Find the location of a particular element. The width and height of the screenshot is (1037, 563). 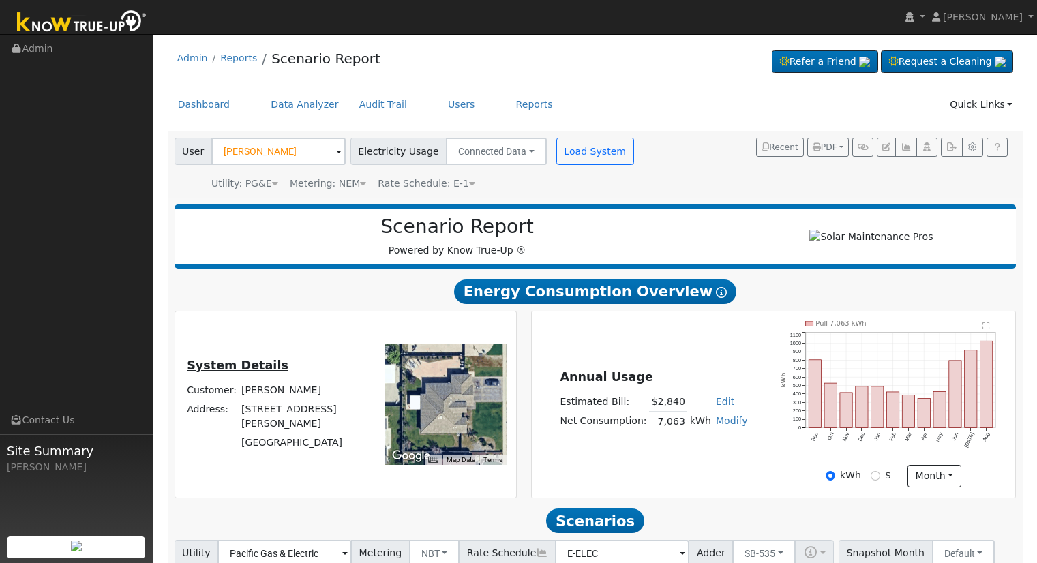

button: Multi-Series Graph is located at coordinates (905, 147).